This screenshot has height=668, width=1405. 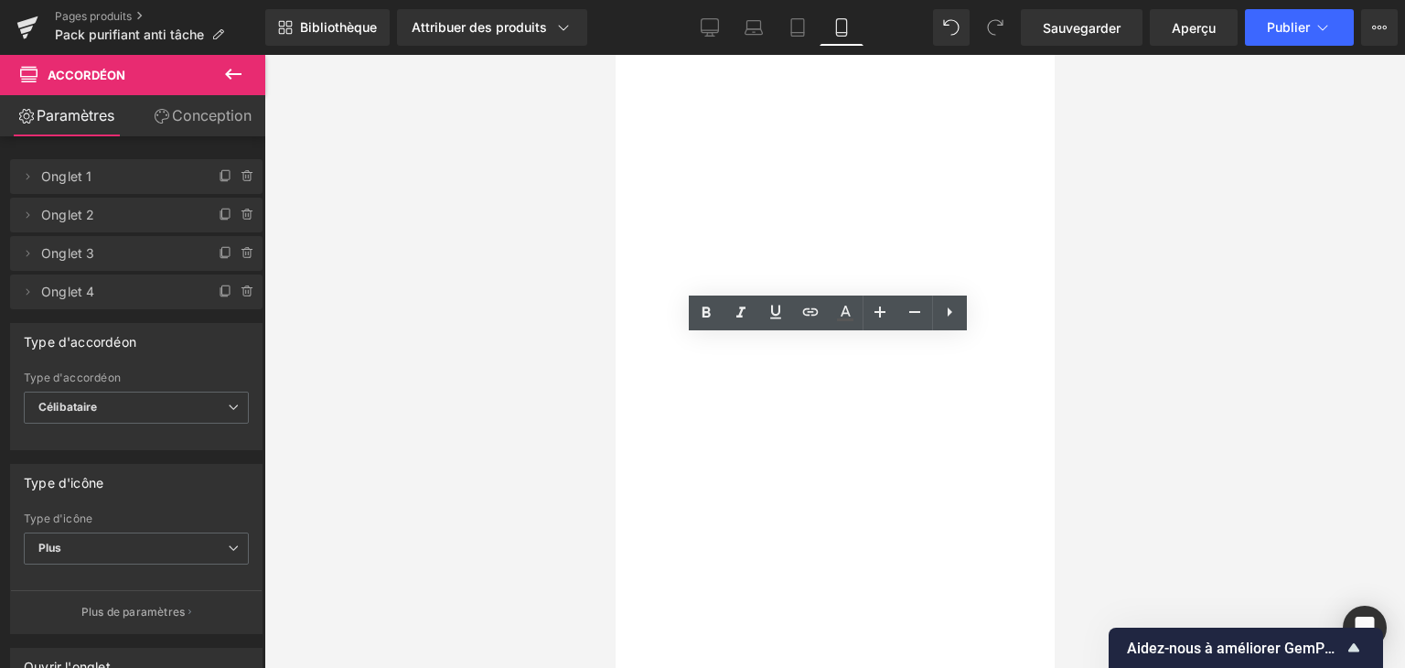 I want to click on font: Sauvegarder, so click(x=1081, y=27).